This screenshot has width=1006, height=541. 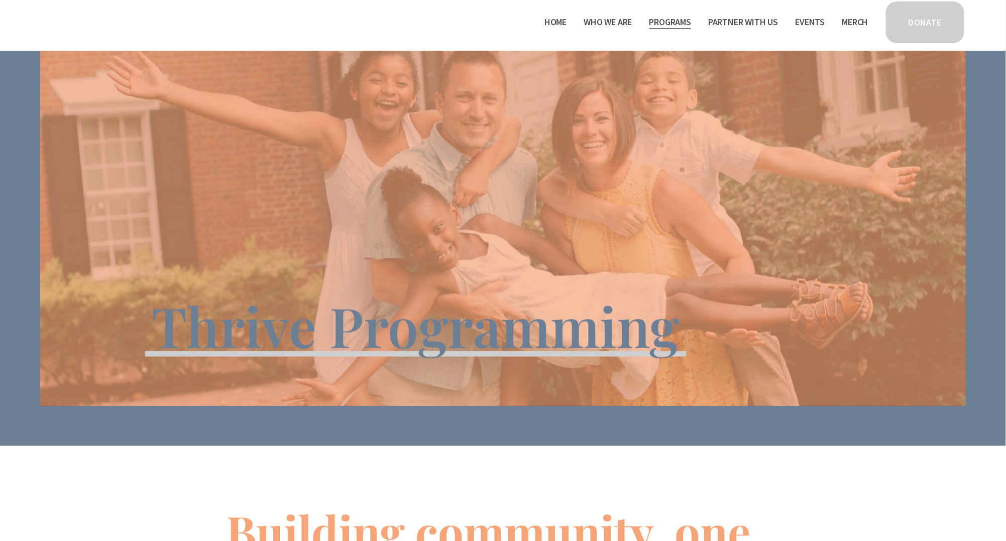 What do you see at coordinates (743, 22) in the screenshot?
I see `span: Partner With Us` at bounding box center [743, 22].